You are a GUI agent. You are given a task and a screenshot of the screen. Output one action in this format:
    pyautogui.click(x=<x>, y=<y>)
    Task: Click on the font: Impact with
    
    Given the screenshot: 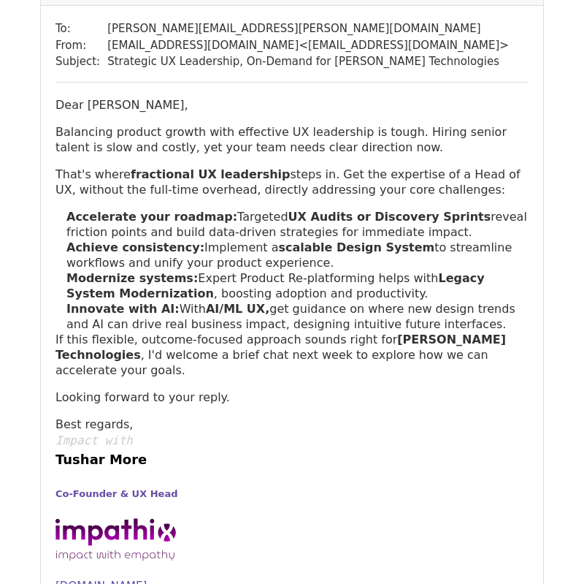 What is the action you would take?
    pyautogui.click(x=94, y=440)
    